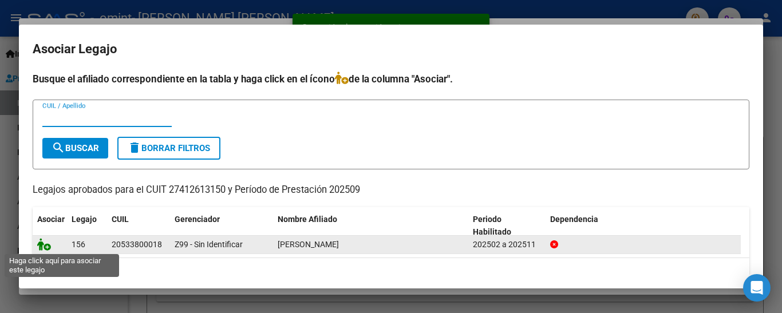 Image resolution: width=782 pixels, height=313 pixels. Describe the element at coordinates (169, 148) in the screenshot. I see `span: Borrar Filtros` at that location.